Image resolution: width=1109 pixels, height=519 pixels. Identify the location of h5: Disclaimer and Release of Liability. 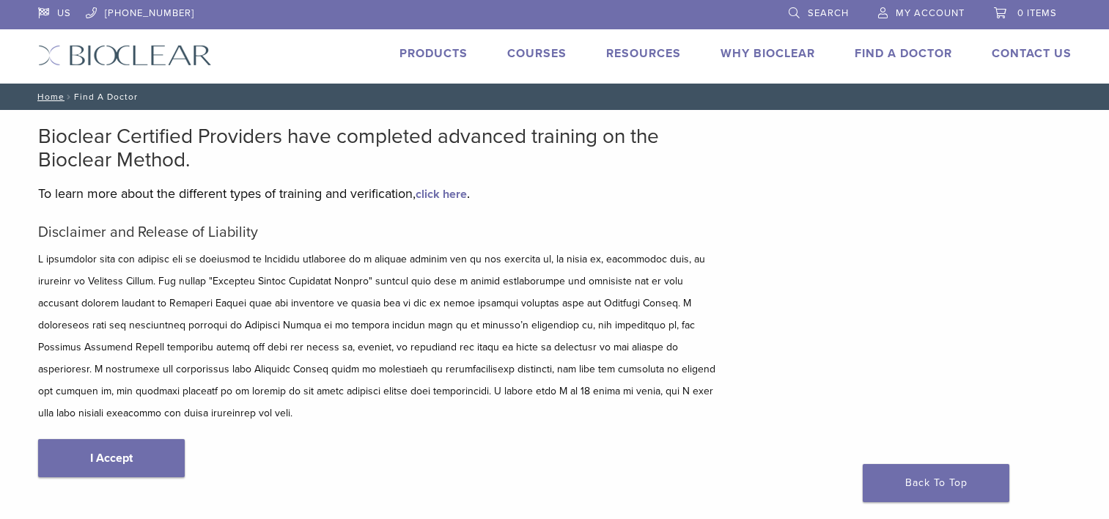
(379, 232).